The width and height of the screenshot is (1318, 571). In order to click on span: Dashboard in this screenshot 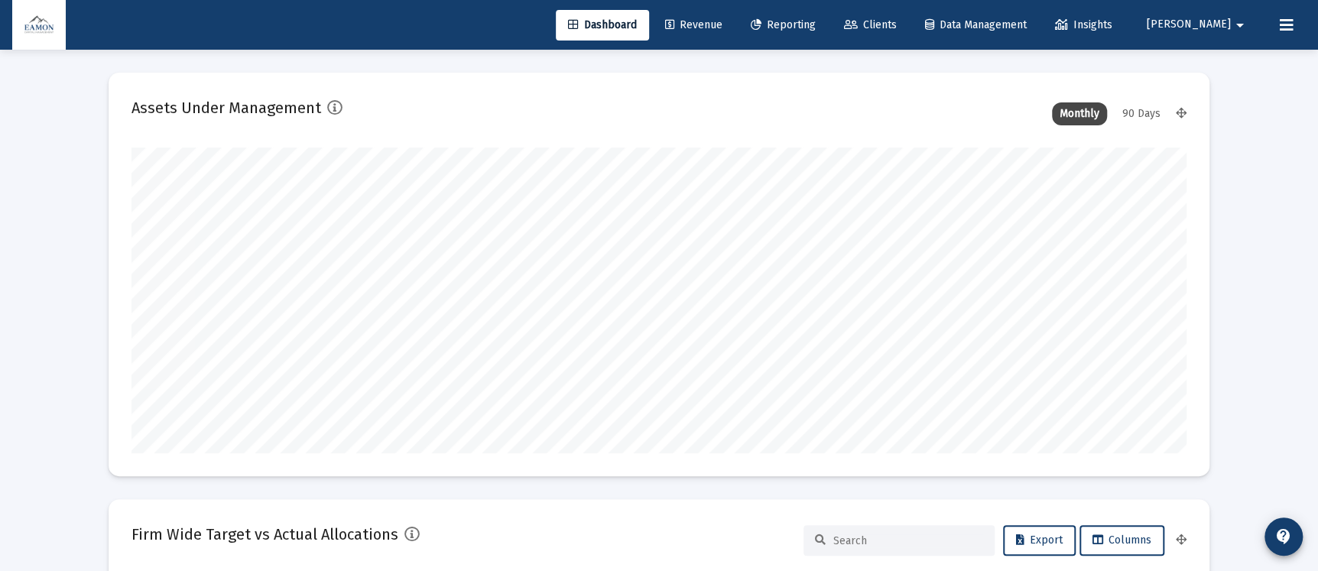, I will do `click(603, 24)`.